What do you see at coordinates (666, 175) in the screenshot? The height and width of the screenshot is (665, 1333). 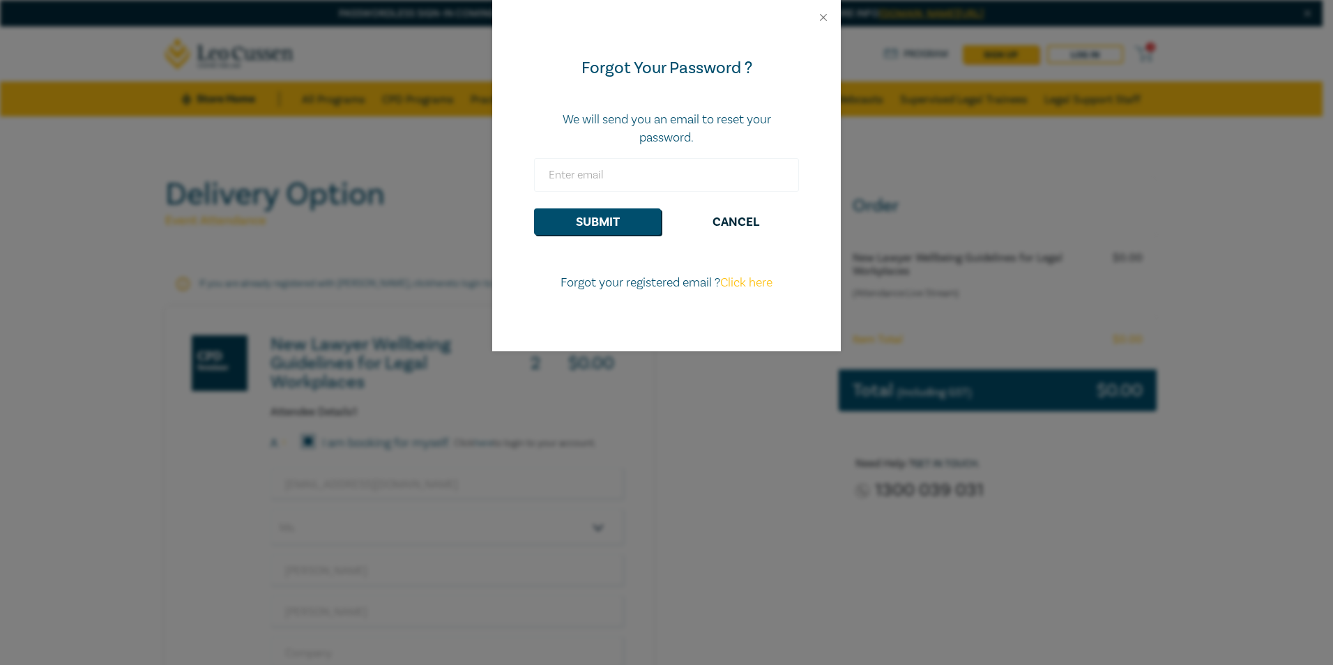 I see `input: Enter email` at bounding box center [666, 175].